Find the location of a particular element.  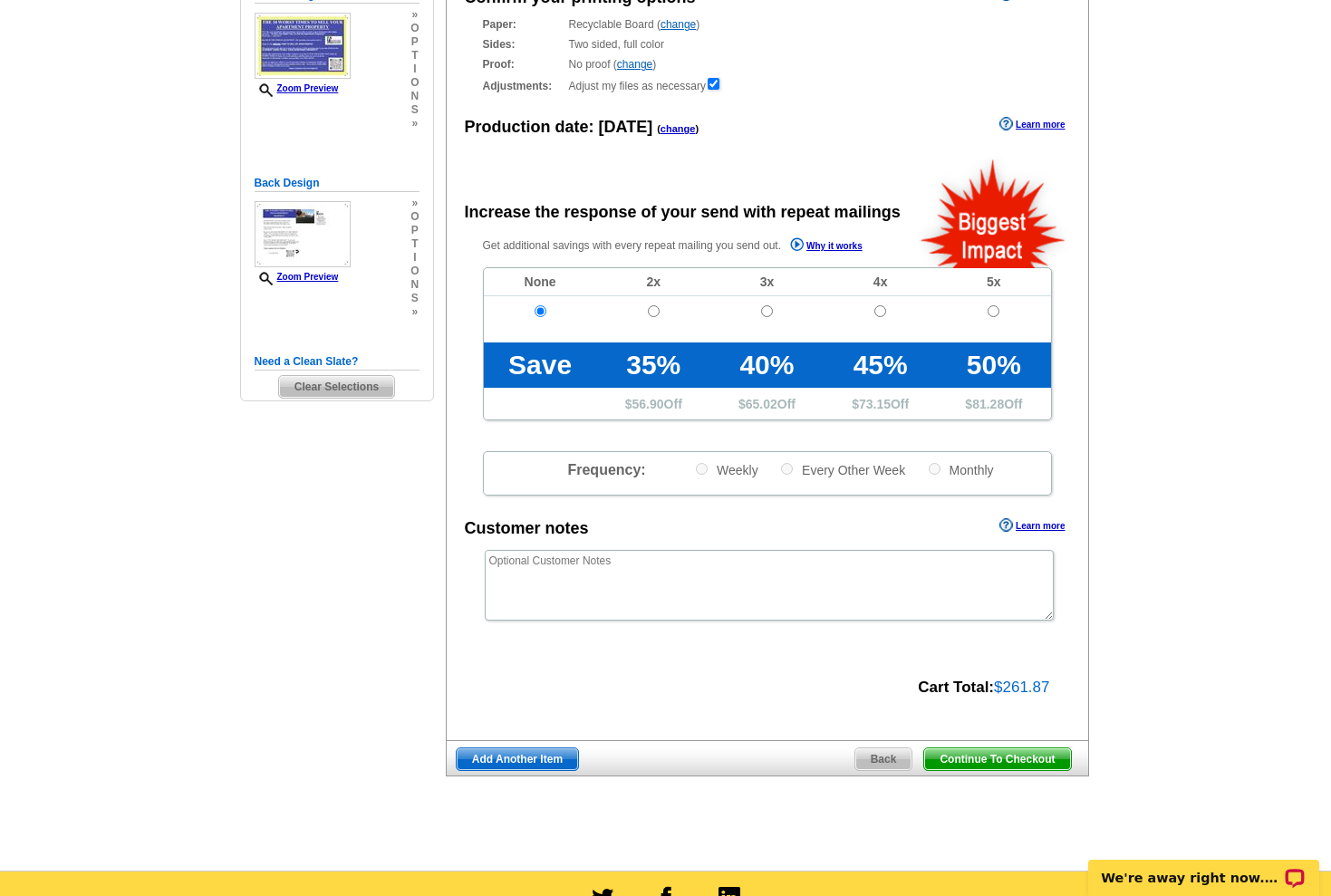

strong: Cart Total: is located at coordinates (955, 687).